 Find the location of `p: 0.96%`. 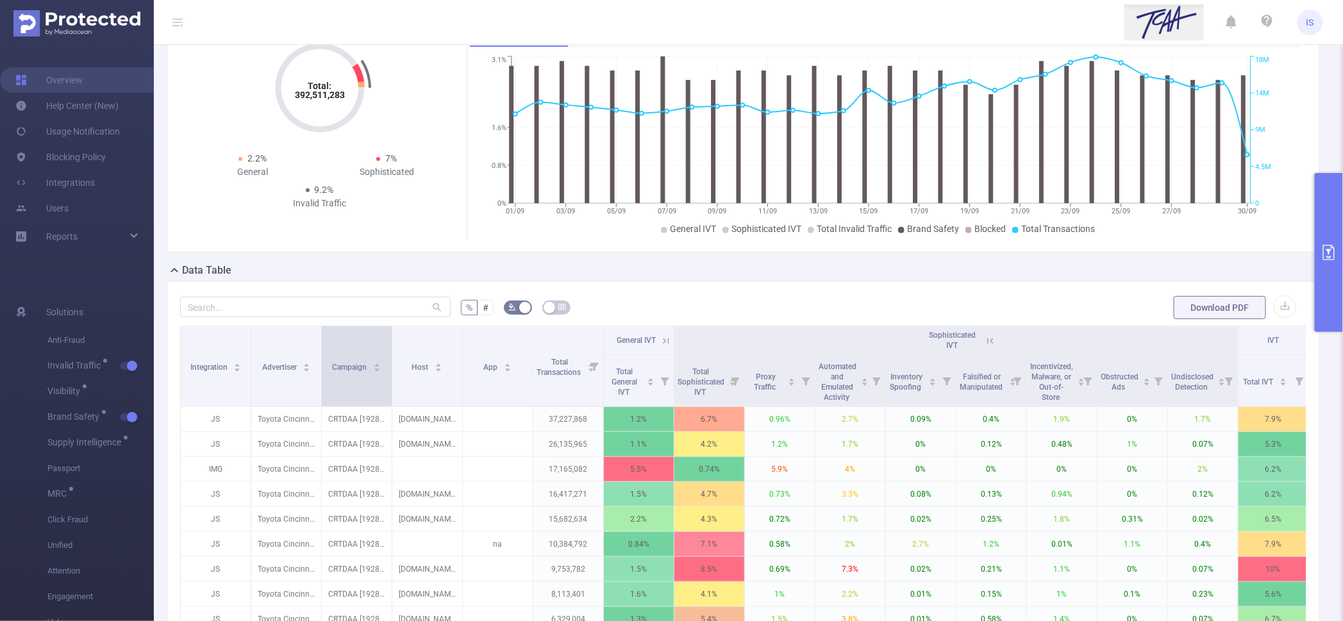

p: 0.96% is located at coordinates (779, 419).